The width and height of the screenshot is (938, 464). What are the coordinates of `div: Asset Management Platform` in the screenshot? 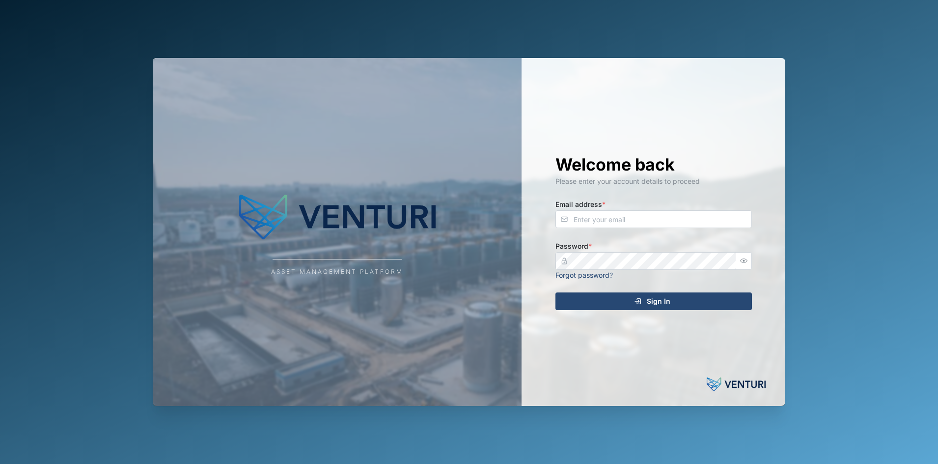 It's located at (337, 272).